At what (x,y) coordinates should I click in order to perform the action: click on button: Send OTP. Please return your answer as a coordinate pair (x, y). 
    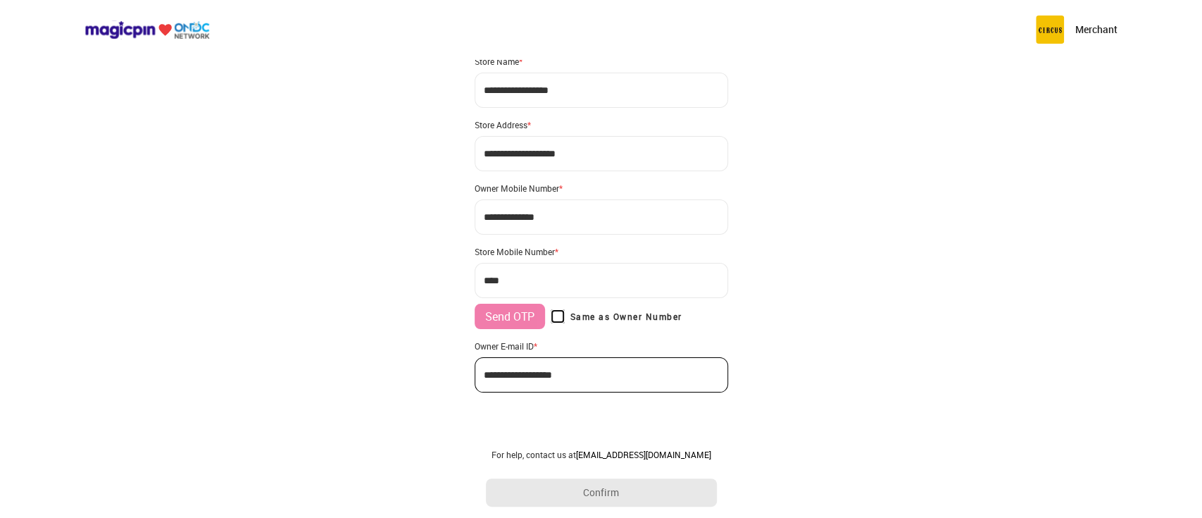
    Looking at the image, I should click on (510, 316).